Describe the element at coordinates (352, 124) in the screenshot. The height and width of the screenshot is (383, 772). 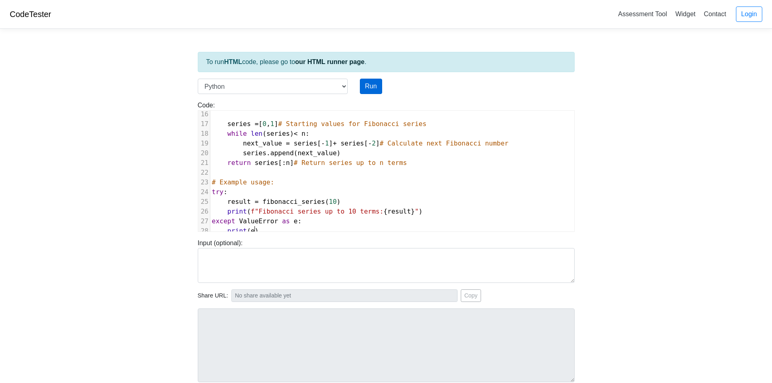
I see `span: # Starting values for Fibonacci series` at that location.